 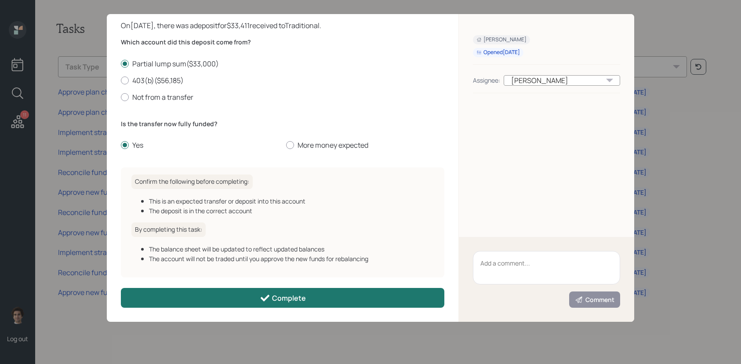 What do you see at coordinates (595, 300) in the screenshot?
I see `div: Comment` at bounding box center [595, 300].